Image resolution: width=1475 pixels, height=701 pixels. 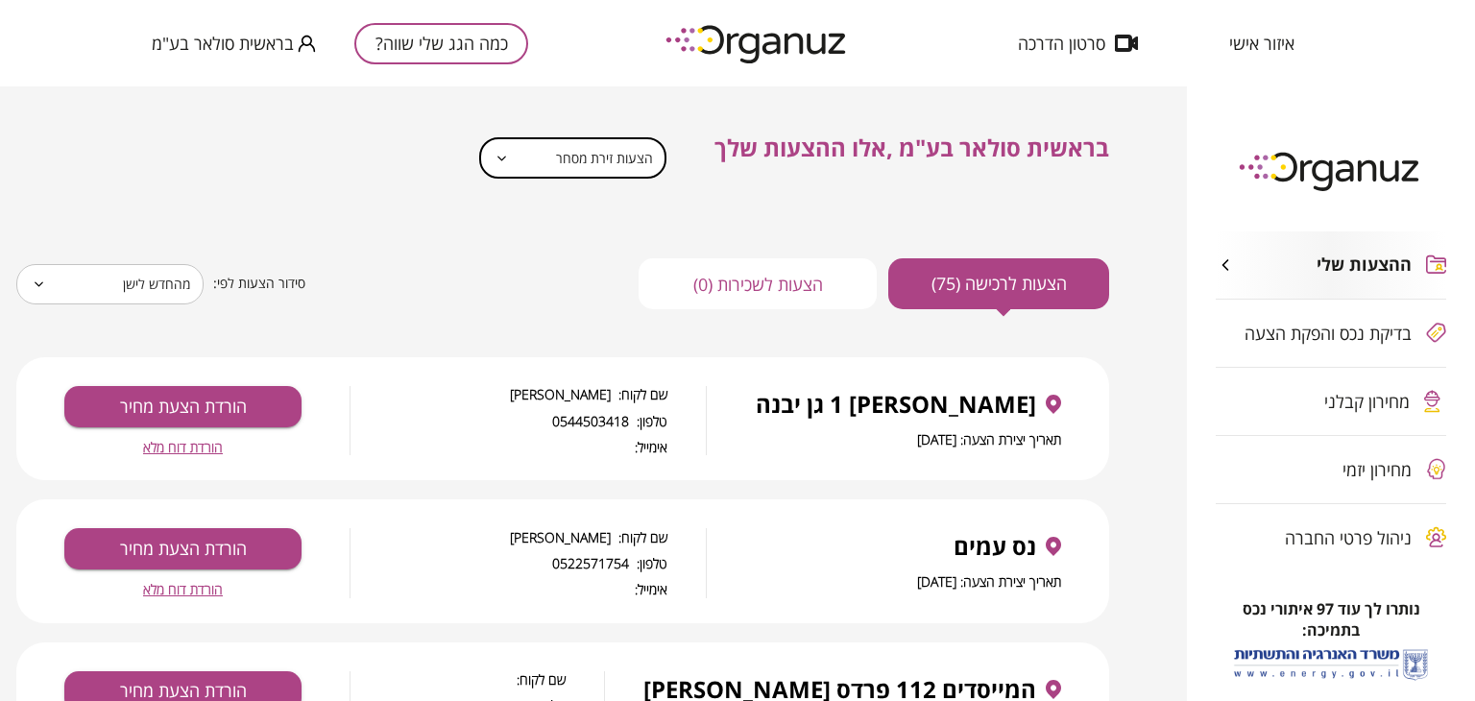 What do you see at coordinates (1367, 402) in the screenshot?
I see `span: מחירון קבלני` at bounding box center [1367, 402].